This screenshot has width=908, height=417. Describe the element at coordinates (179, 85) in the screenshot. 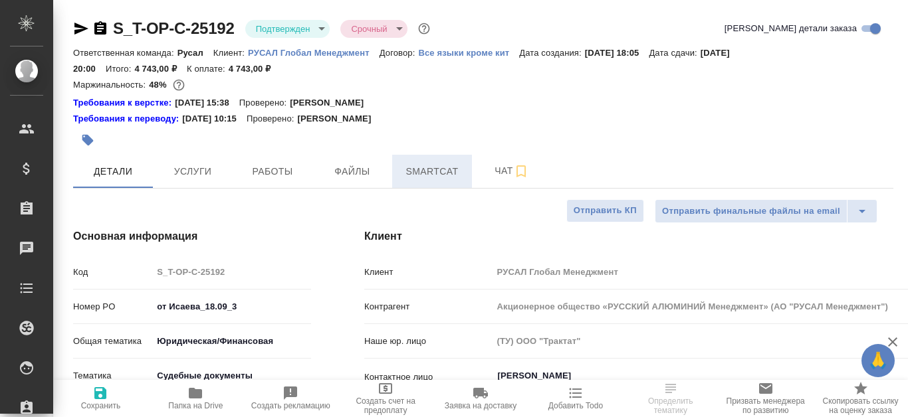

I see `button: 696.80 RUB; 675.00 UAH;` at that location.